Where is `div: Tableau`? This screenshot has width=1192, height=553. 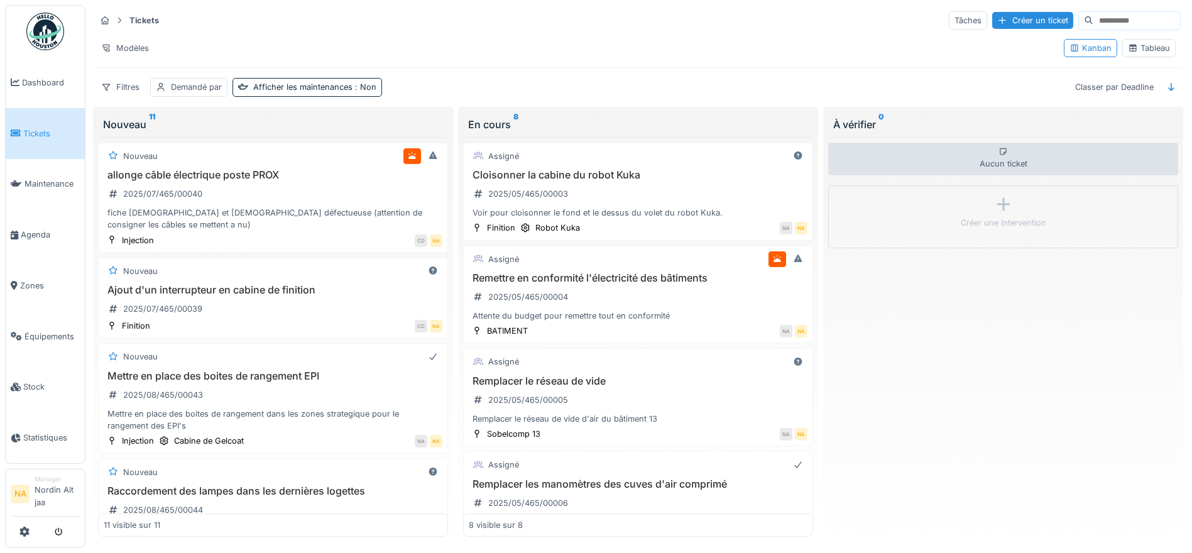
div: Tableau is located at coordinates (1149, 48).